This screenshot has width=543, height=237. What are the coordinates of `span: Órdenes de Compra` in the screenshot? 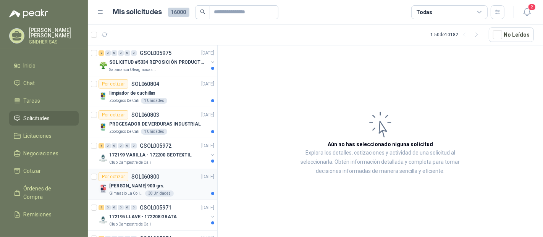 It's located at (47, 193).